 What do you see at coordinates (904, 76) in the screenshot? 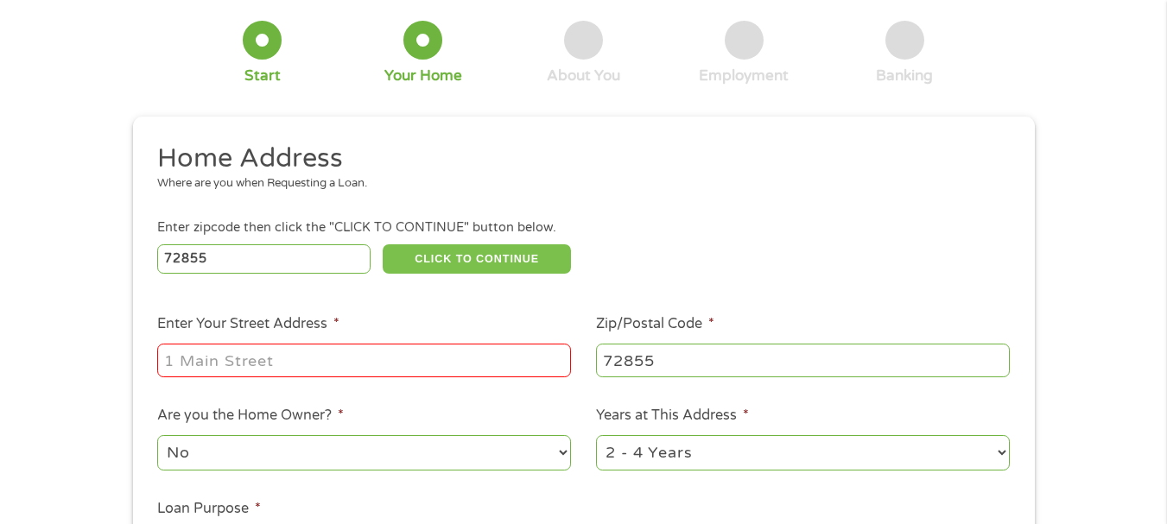
I see `div: Banking` at bounding box center [904, 76].